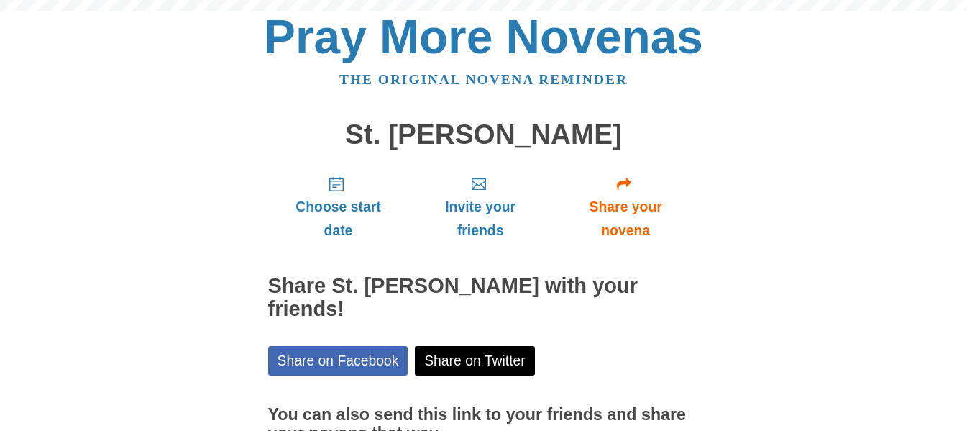  Describe the element at coordinates (475, 360) in the screenshot. I see `a: Share on Twitter` at that location.